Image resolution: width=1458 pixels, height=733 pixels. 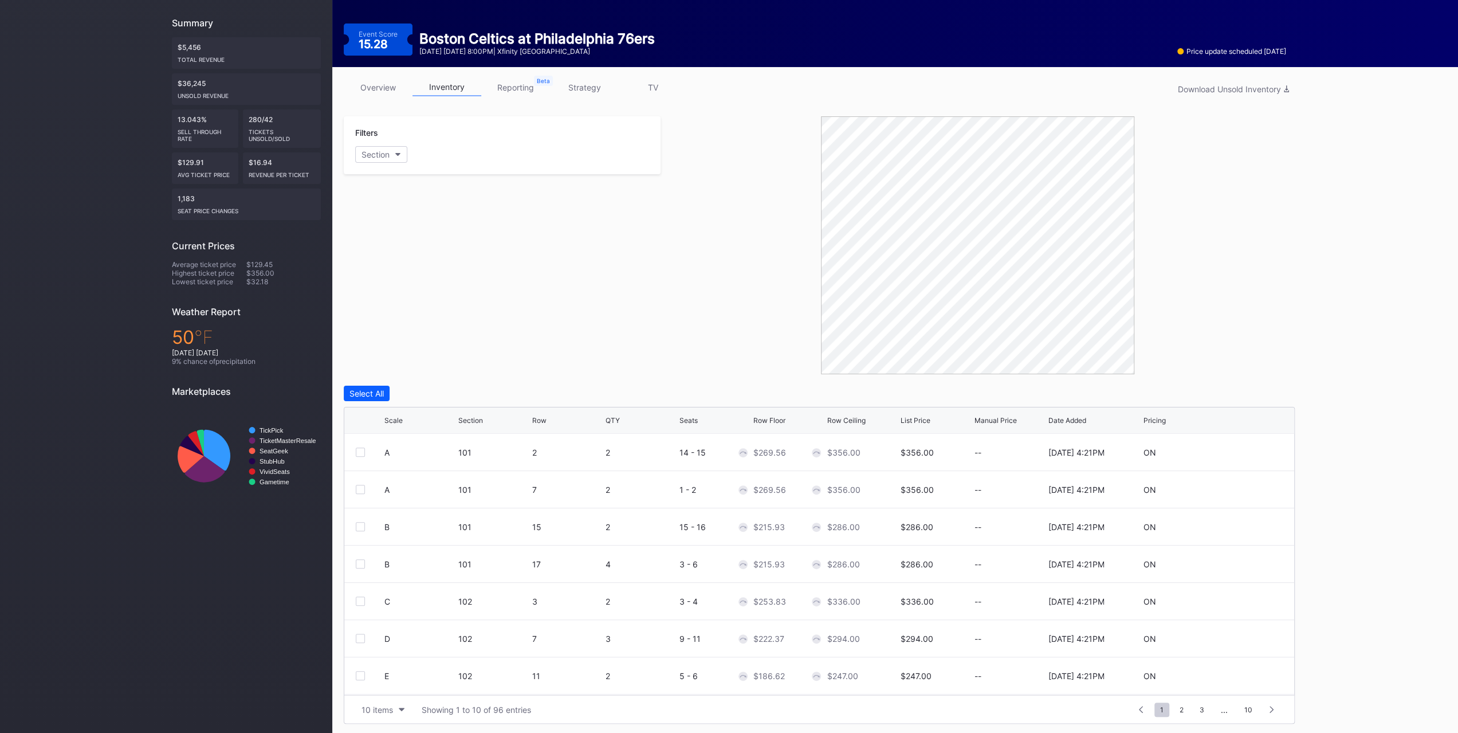 I want to click on div: 9 - 11, so click(x=715, y=638).